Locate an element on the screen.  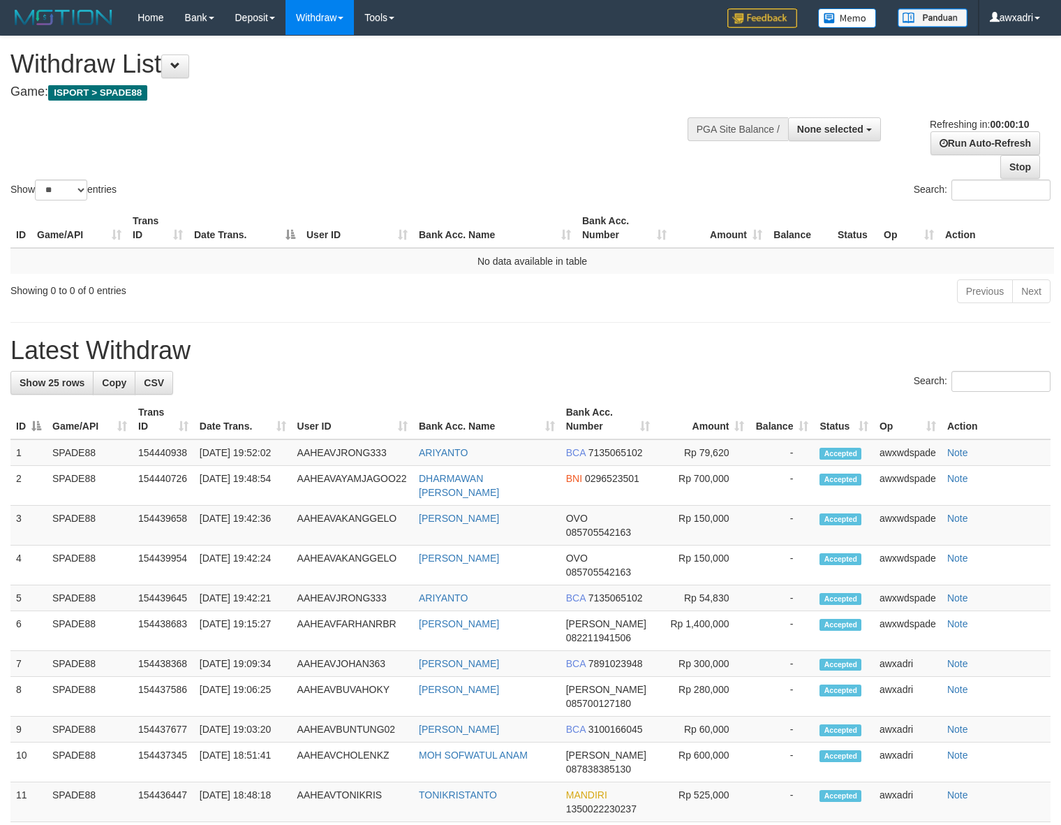
td: 1 is located at coordinates (29, 453).